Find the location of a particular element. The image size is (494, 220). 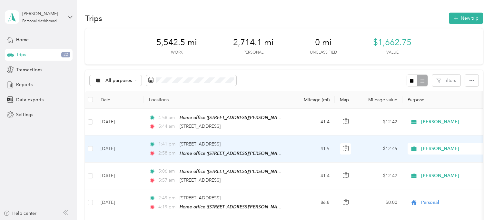

th: Purpose is located at coordinates (447, 100).